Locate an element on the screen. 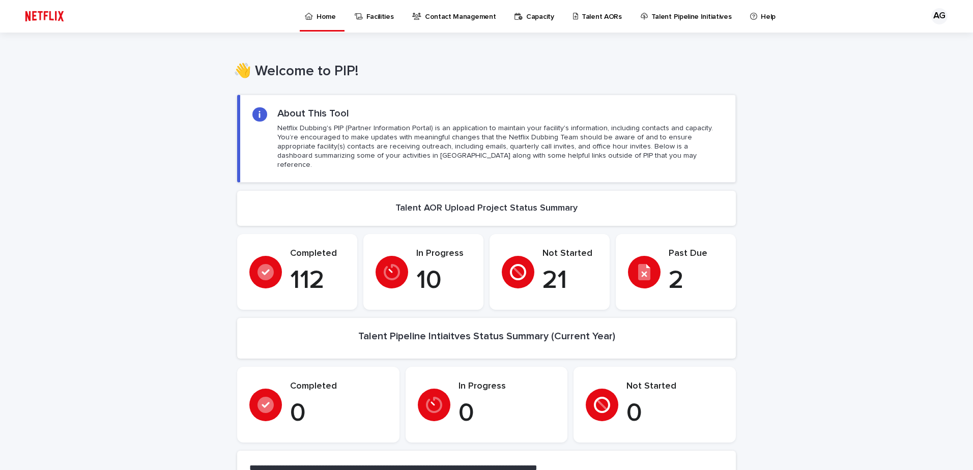 The width and height of the screenshot is (973, 470). h1: 👋 Welcome to PIP! is located at coordinates (483, 72).